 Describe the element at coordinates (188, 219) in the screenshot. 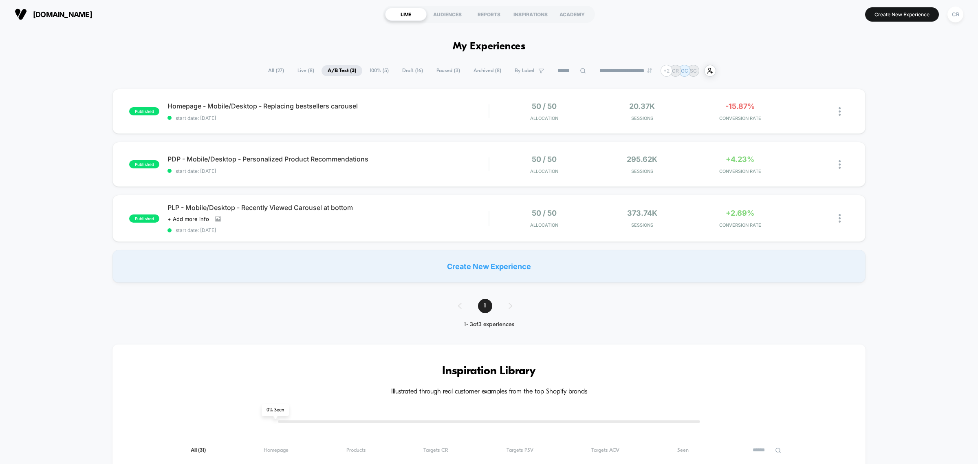

I see `span: + Add more info` at that location.